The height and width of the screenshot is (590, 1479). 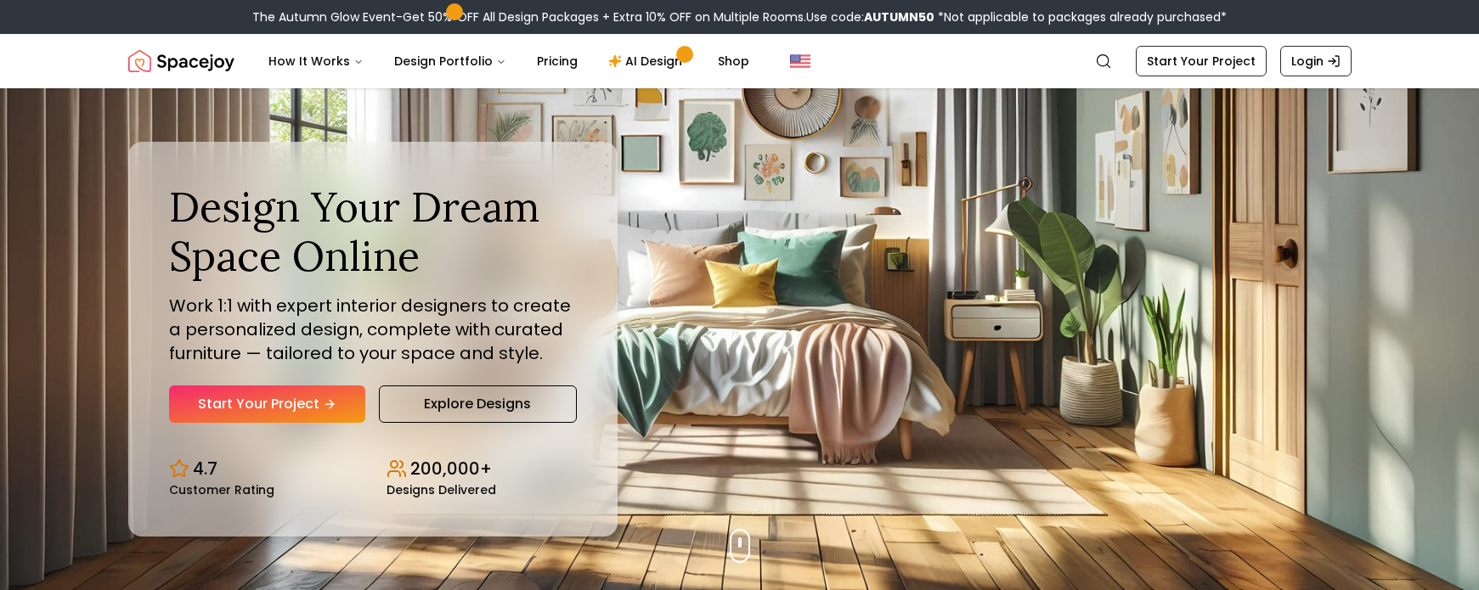 What do you see at coordinates (557, 61) in the screenshot?
I see `a: Pricing` at bounding box center [557, 61].